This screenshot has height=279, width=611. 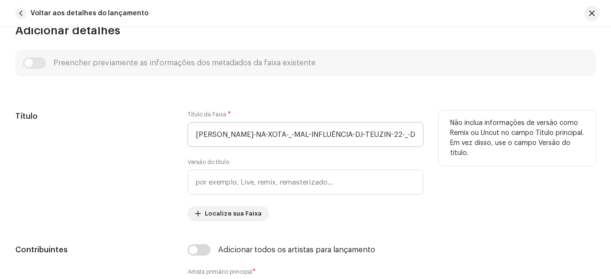 What do you see at coordinates (296, 250) in the screenshot?
I see `div: Adicionar todos os artistas para lançamento` at bounding box center [296, 250].